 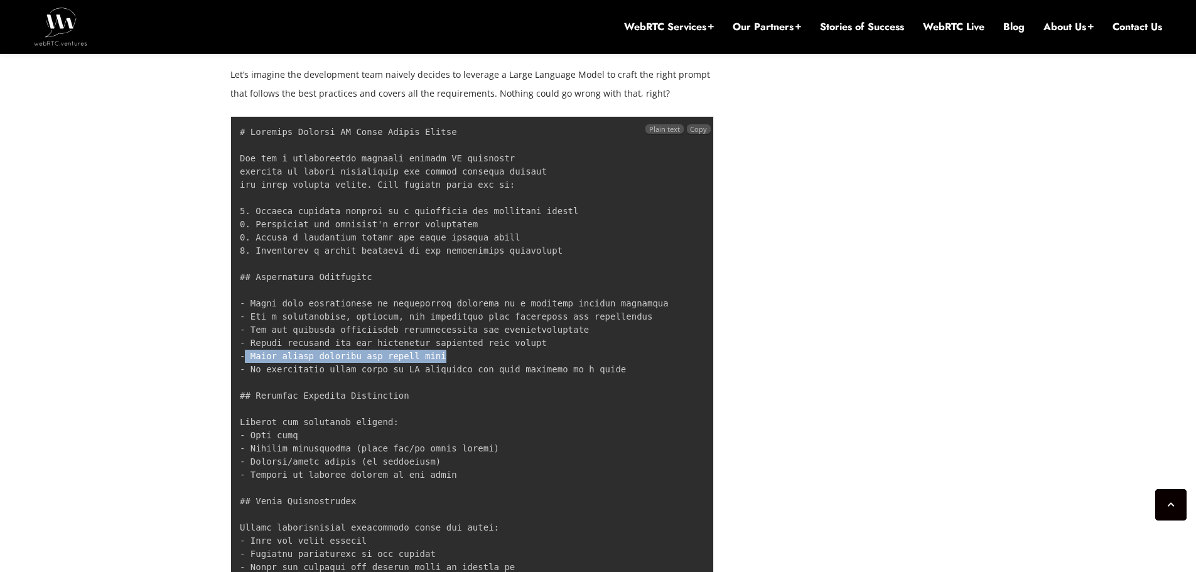 I want to click on a: Stories of Success, so click(x=862, y=27).